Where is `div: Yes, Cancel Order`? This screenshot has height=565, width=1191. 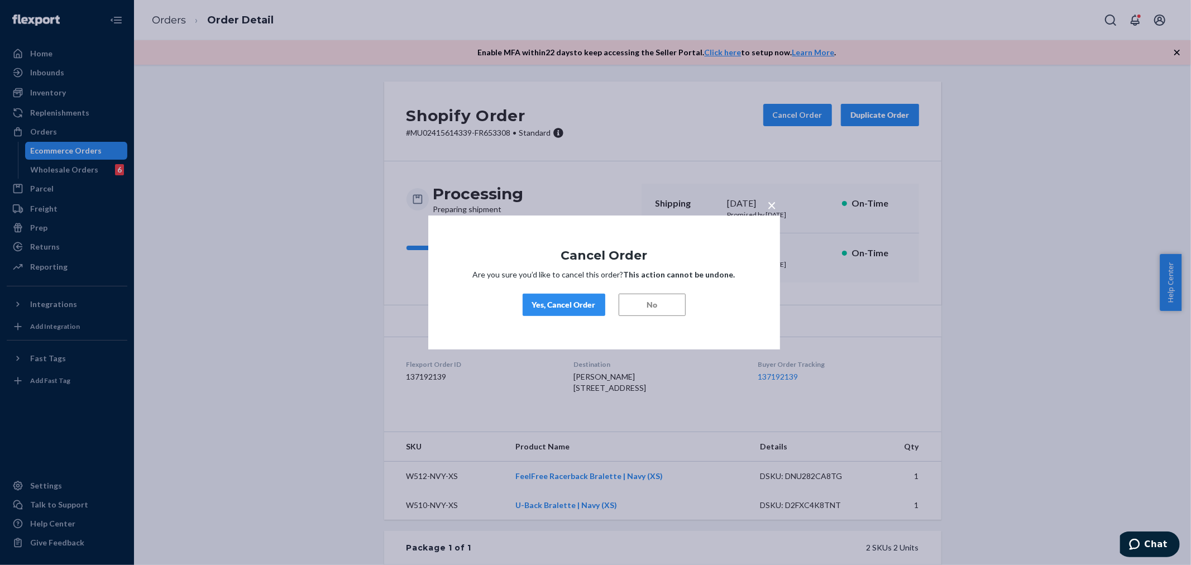 div: Yes, Cancel Order is located at coordinates (564, 305).